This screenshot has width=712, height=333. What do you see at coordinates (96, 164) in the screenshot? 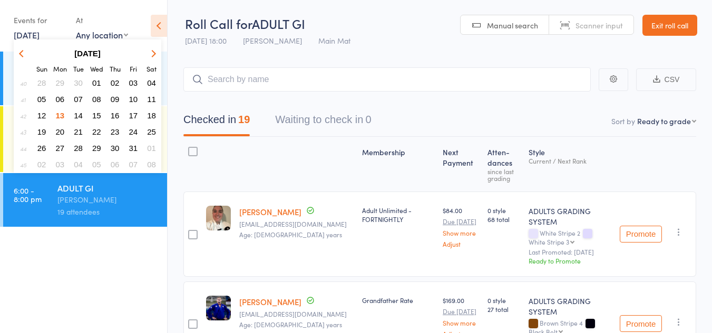
I see `button: 05` at bounding box center [96, 164].